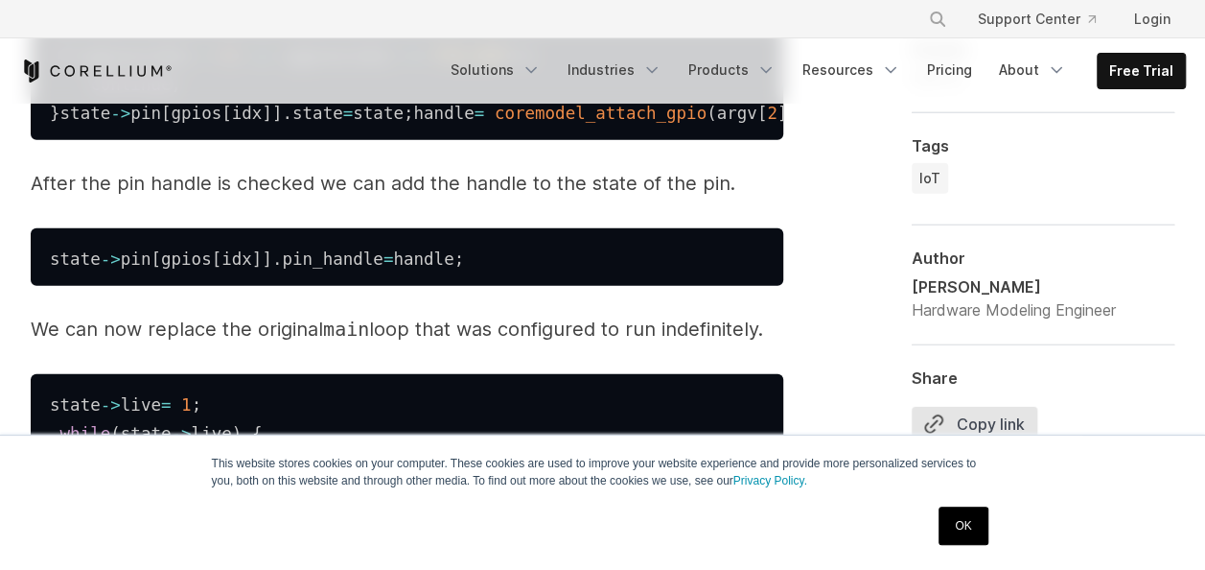 The width and height of the screenshot is (1205, 570). What do you see at coordinates (603, 472) in the screenshot?
I see `p: This website stores cookies on your computer. These cookies are used to improve your website expe...` at bounding box center [603, 472].